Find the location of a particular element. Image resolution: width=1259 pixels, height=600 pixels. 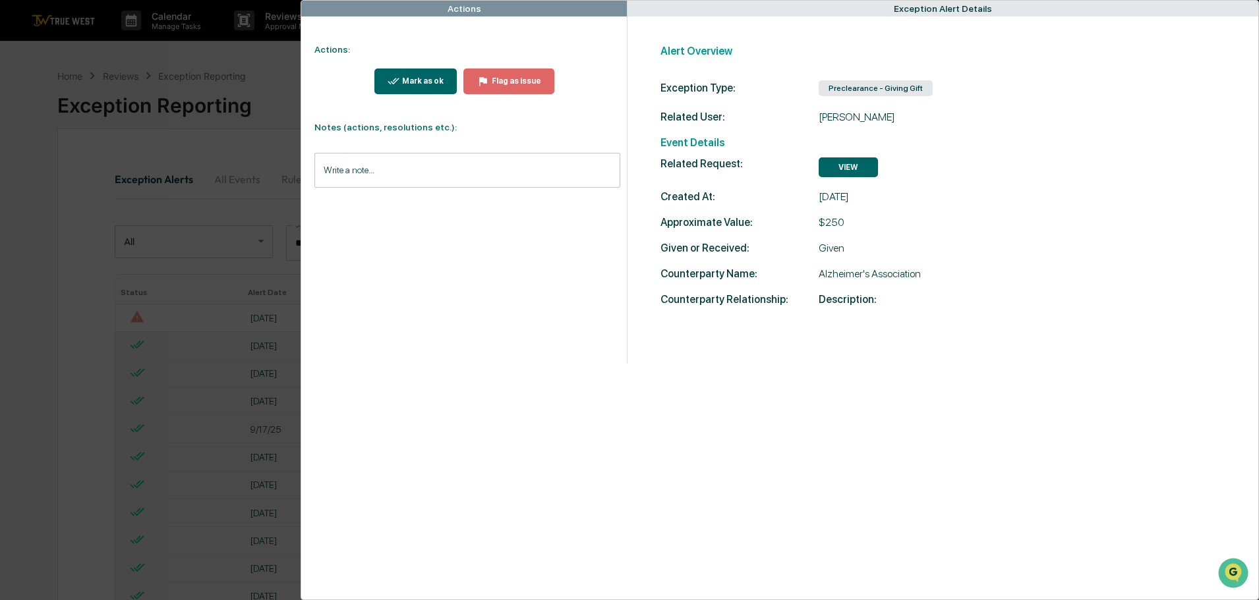

a: Powered byPylon is located at coordinates (126, 331).